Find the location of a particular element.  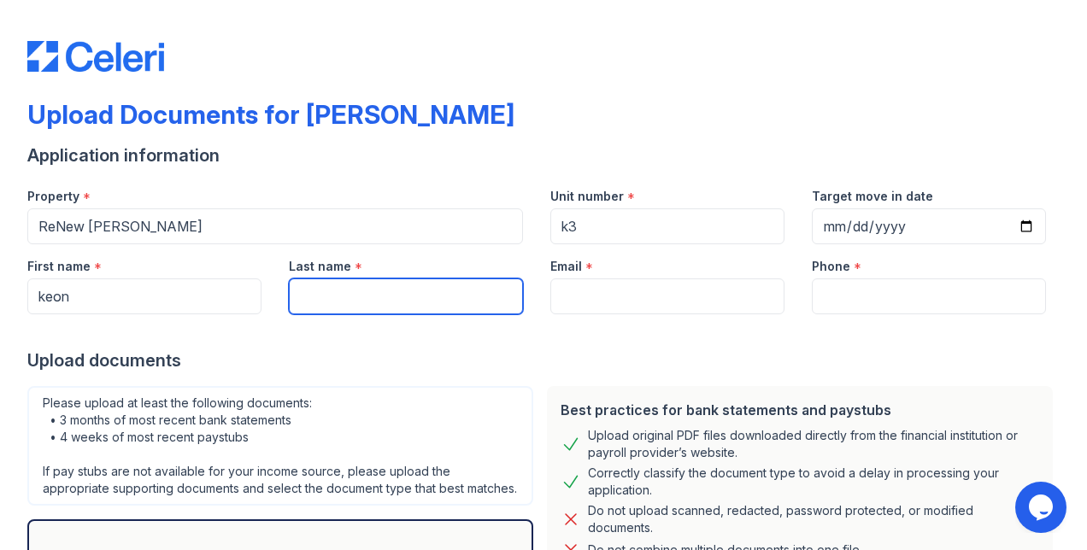

div: Do not upload scanned, redacted, password protected, or modified documents. is located at coordinates (814, 520).